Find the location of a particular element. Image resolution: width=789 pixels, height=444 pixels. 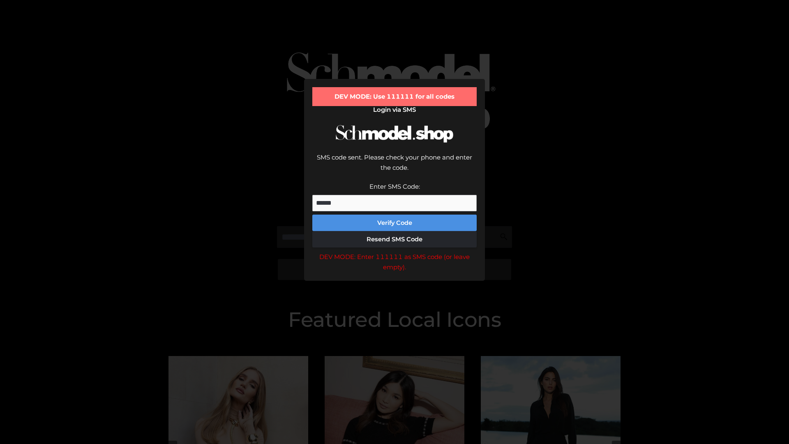

div: SMS code sent. Please check your phone and enter the code. is located at coordinates (394, 166).